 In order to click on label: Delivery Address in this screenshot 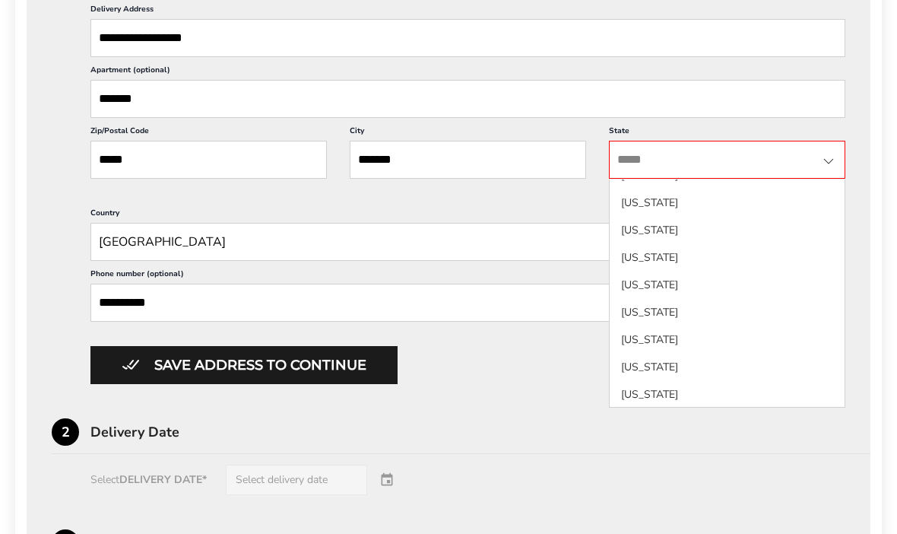, I will do `click(468, 11)`.